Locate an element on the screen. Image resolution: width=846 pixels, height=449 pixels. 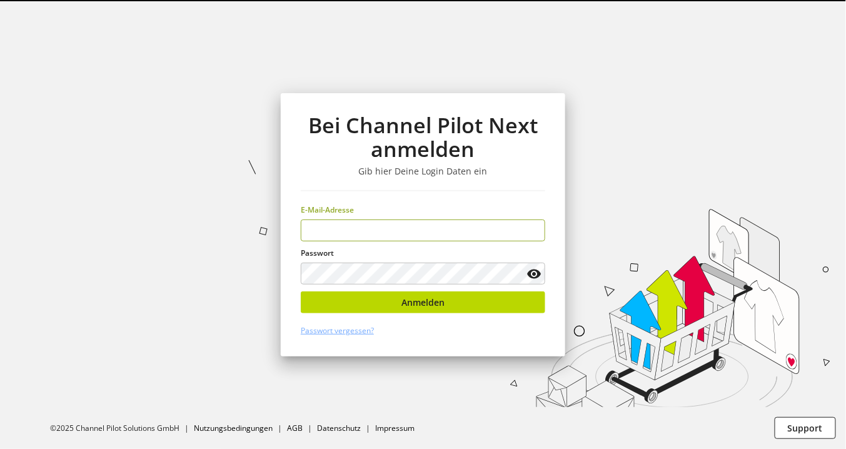
a: Datenschutz is located at coordinates (339, 427).